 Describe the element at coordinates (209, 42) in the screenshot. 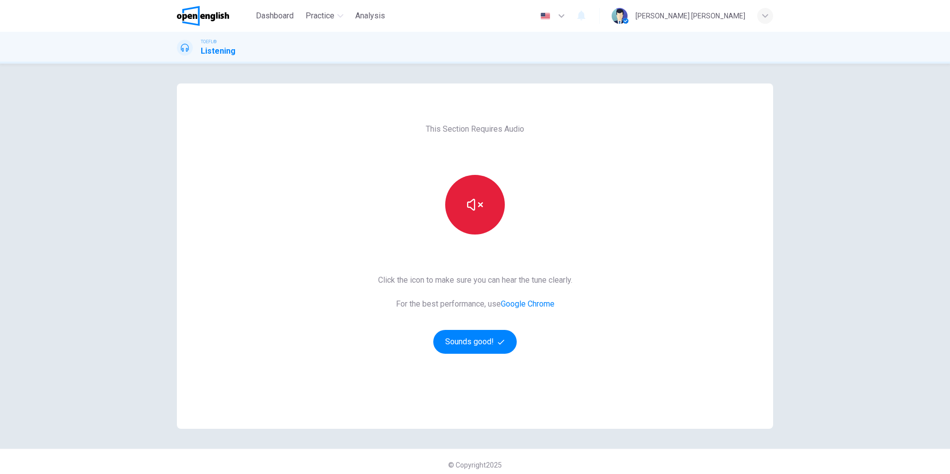

I see `span: TOEFL®` at that location.